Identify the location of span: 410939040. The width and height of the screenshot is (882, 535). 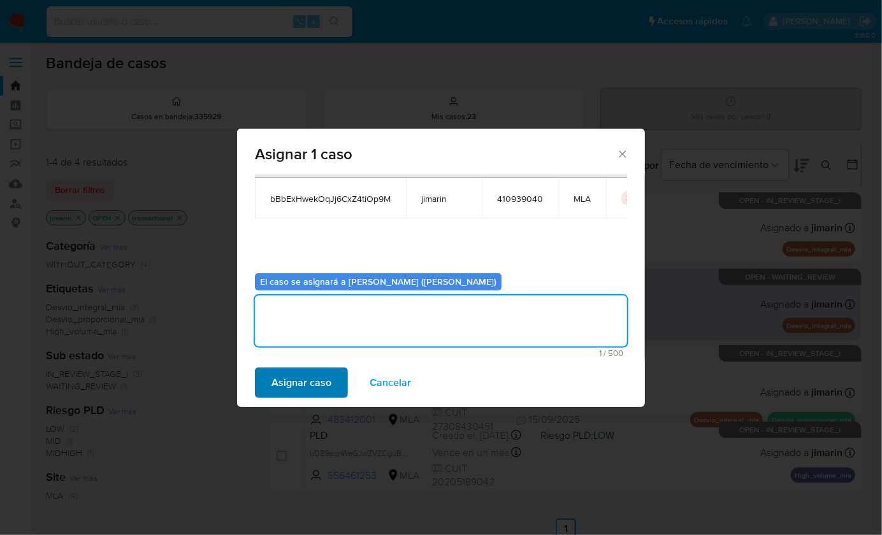
(520, 199).